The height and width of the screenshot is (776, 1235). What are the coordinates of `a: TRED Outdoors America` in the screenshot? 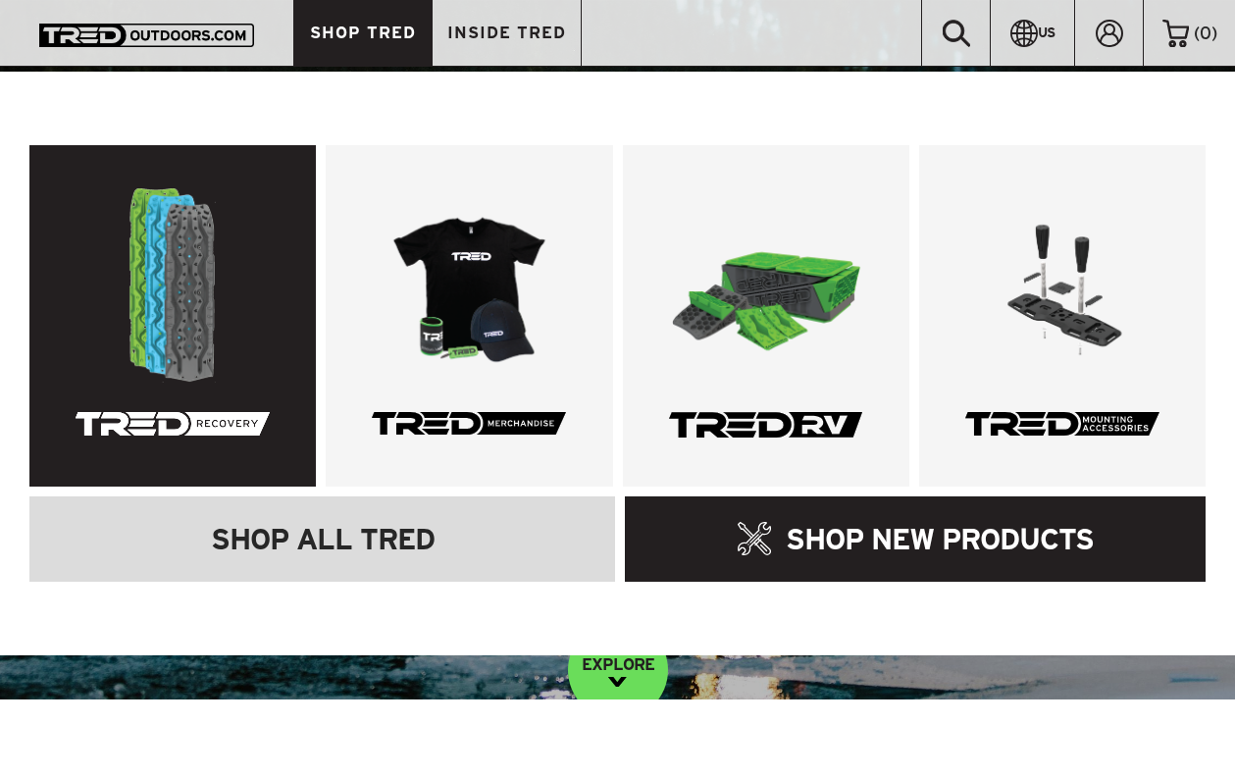 It's located at (146, 35).